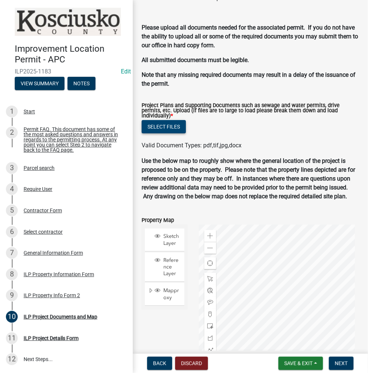  Describe the element at coordinates (342, 363) in the screenshot. I see `span: Next` at that location.